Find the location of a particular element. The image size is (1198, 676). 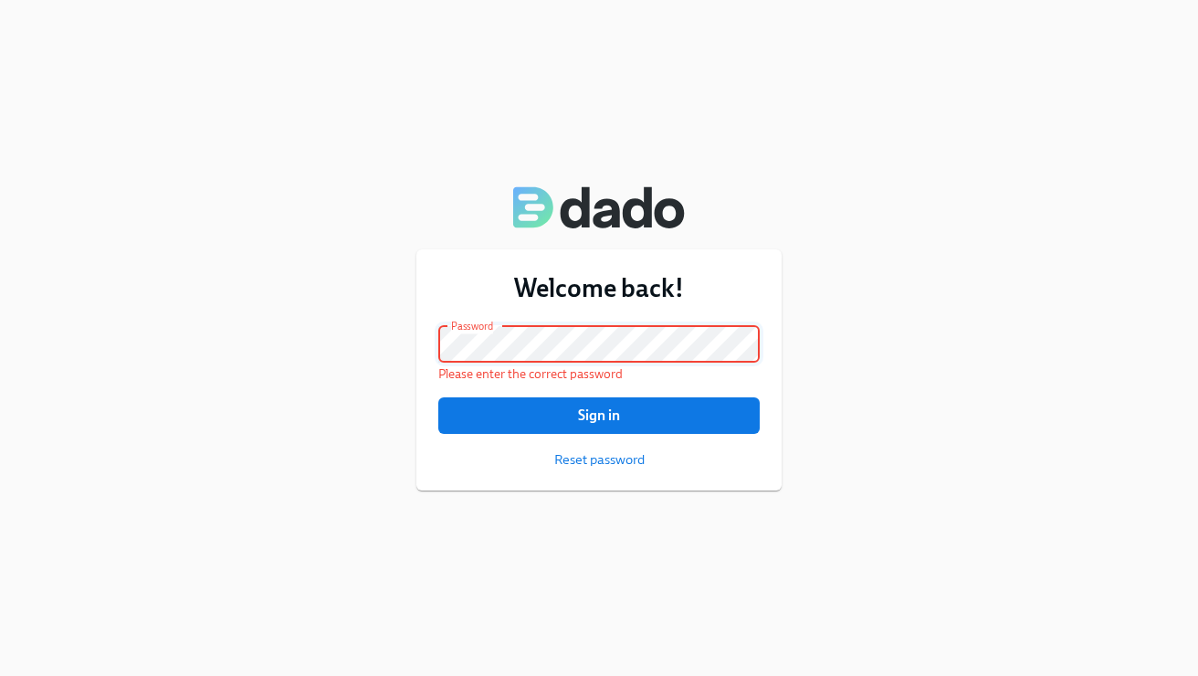

button: Sign in is located at coordinates (599, 415).